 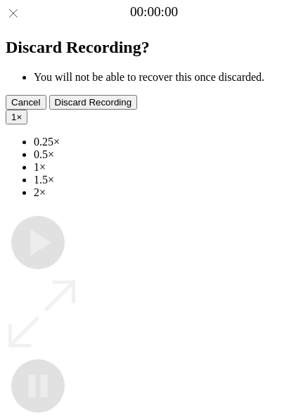 I want to click on a: 00:00:00, so click(x=154, y=12).